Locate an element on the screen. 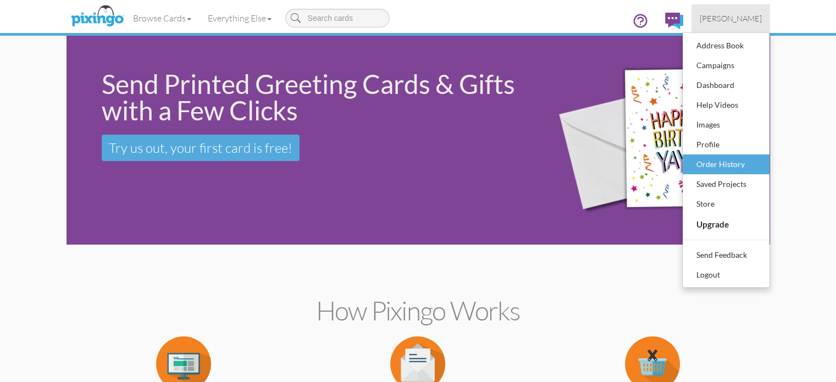  div: Saved Projects is located at coordinates (726, 184).